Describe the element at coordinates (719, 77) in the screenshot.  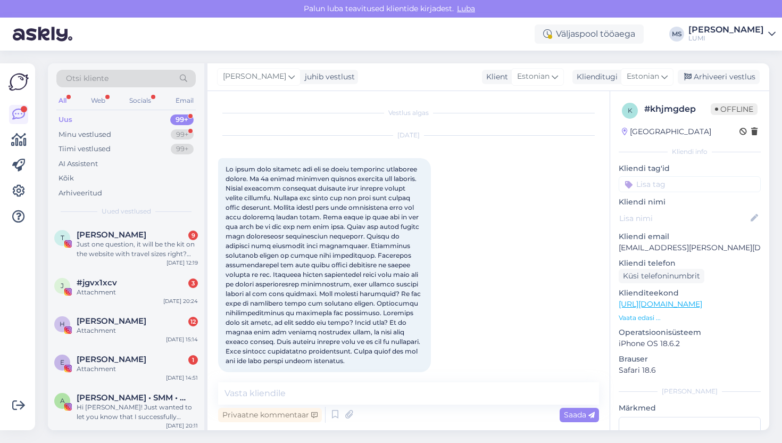
I see `div: Arhiveeri vestlus` at that location.